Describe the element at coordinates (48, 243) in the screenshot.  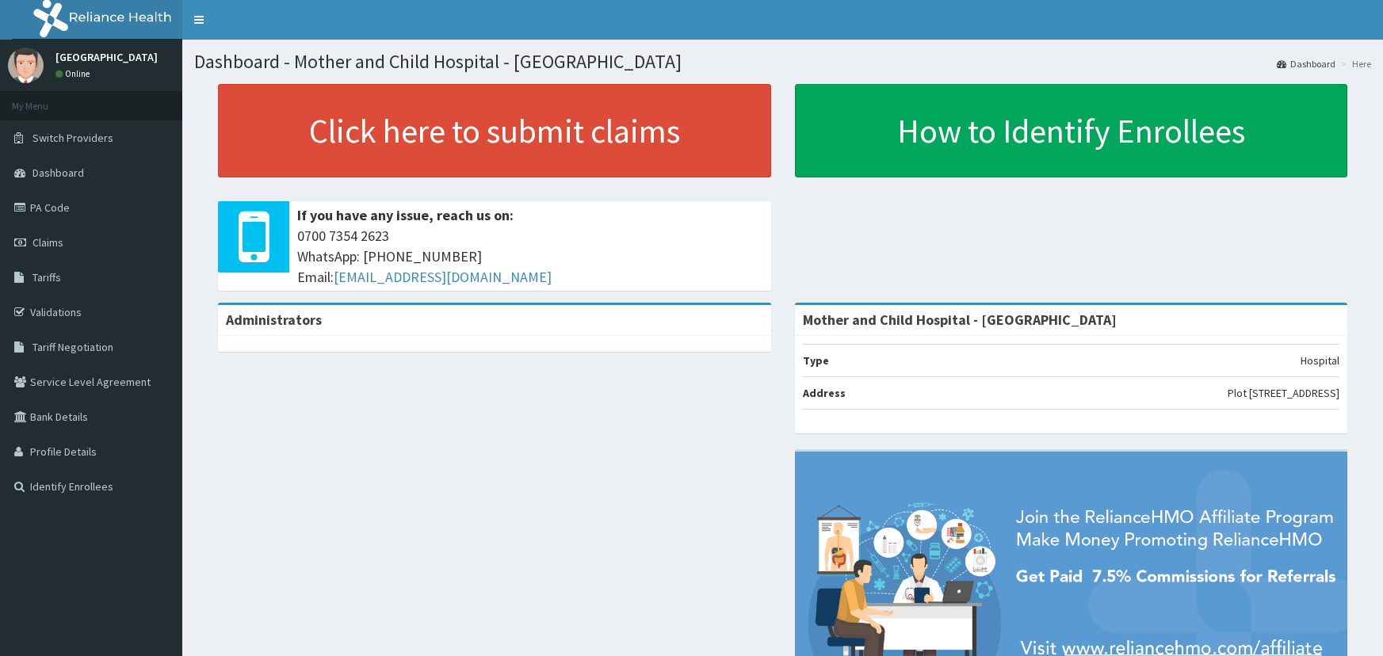
I see `span: Claims` at that location.